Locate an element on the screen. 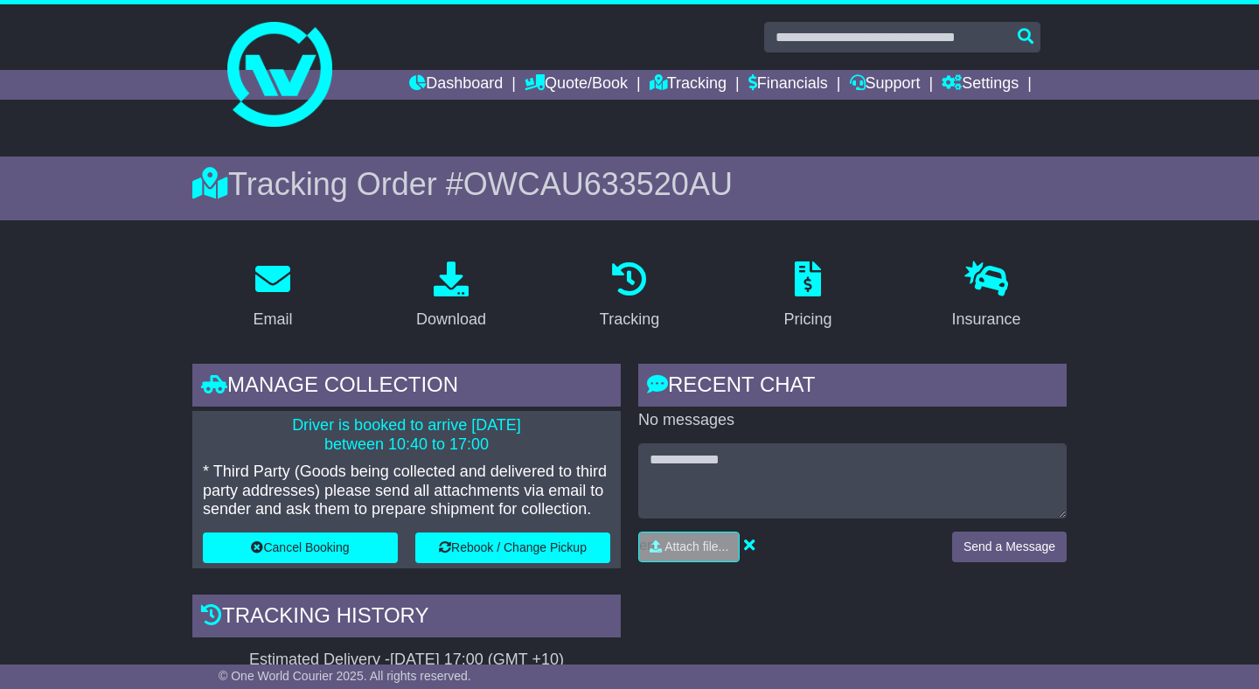 The width and height of the screenshot is (1259, 689). div: Tracking history is located at coordinates (407, 618).